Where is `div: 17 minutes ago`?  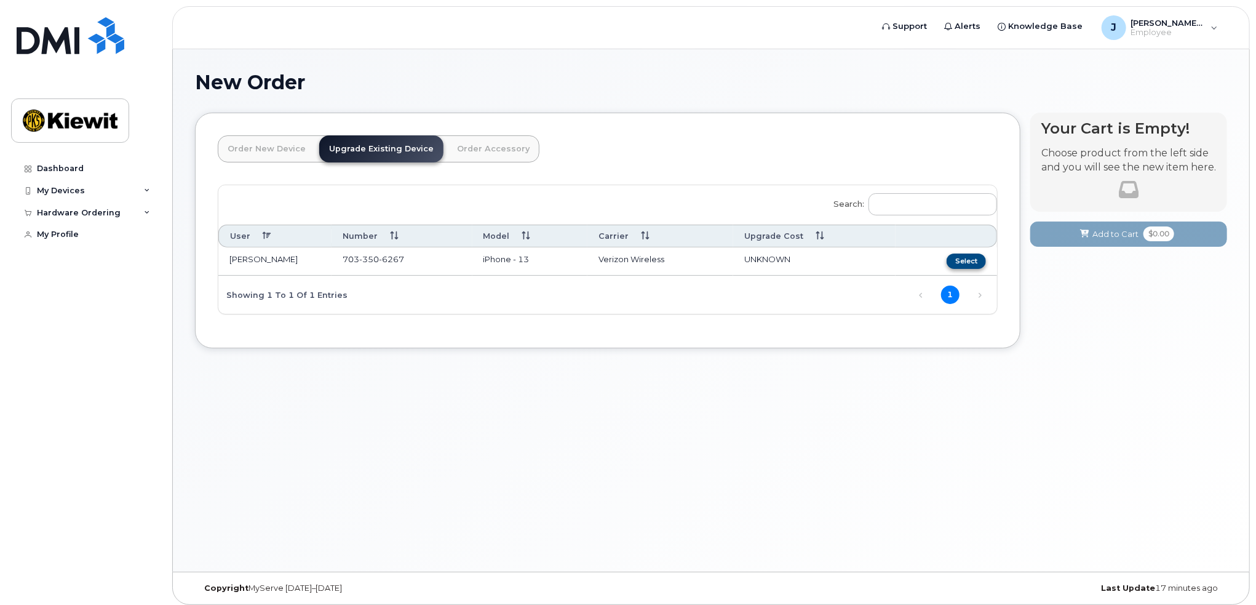
div: 17 minutes ago is located at coordinates (1055, 588).